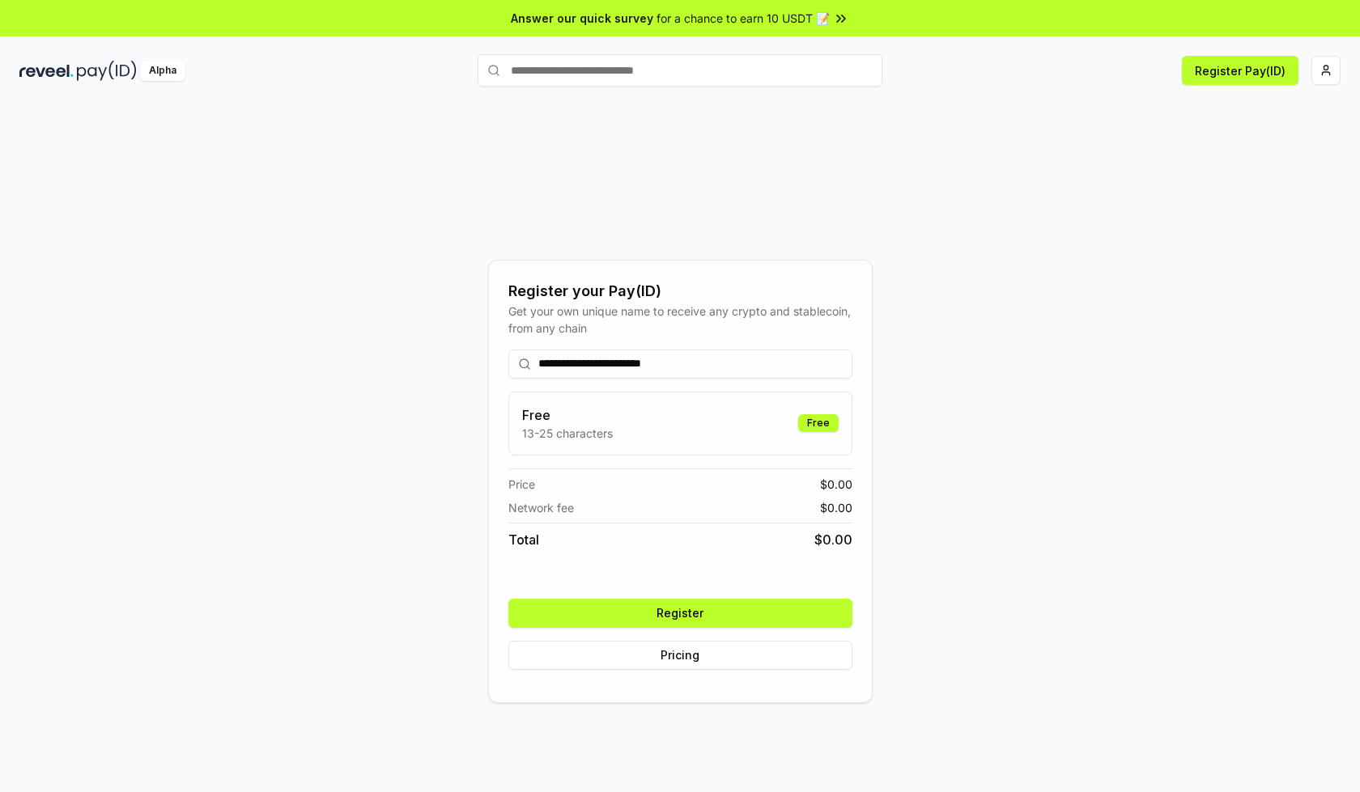 This screenshot has height=792, width=1360. What do you see at coordinates (163, 70) in the screenshot?
I see `div: Alpha` at bounding box center [163, 70].